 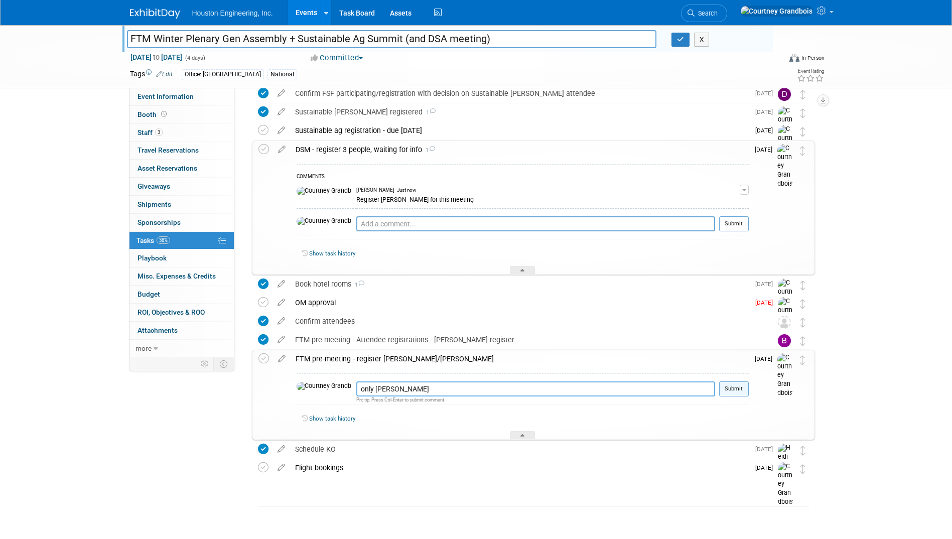 I want to click on a: Staff3, so click(x=182, y=133).